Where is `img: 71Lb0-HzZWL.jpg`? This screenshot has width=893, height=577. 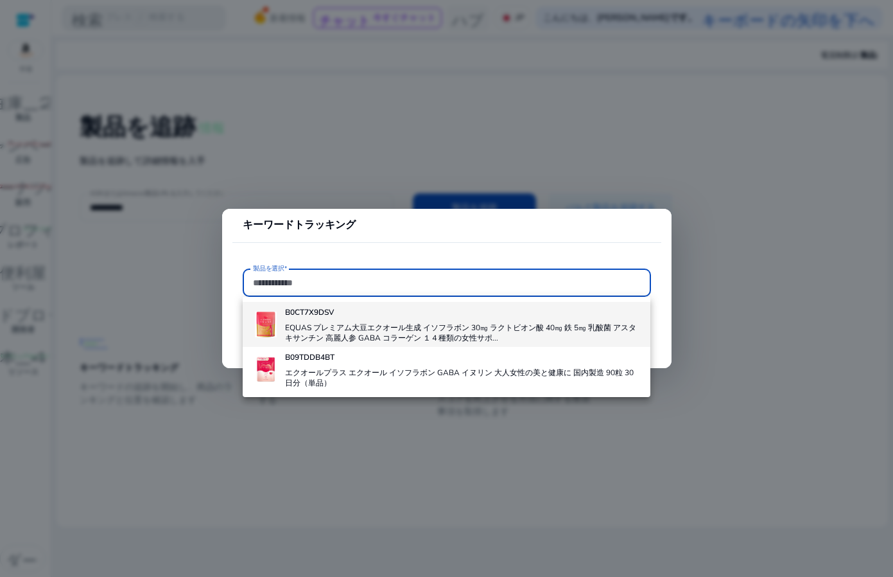
img: 71Lb0-HzZWL.jpg is located at coordinates (266, 324).